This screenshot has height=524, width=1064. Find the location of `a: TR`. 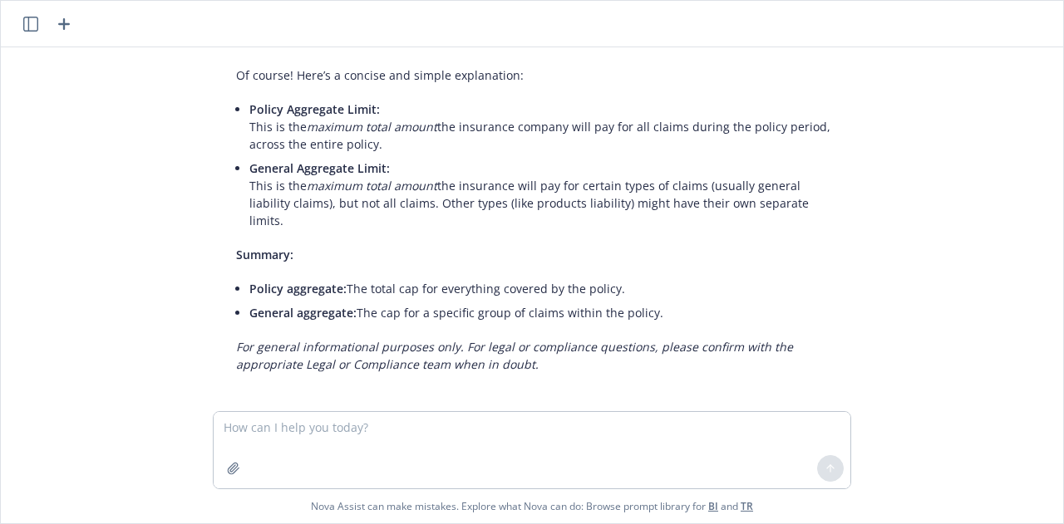

a: TR is located at coordinates (746, 506).